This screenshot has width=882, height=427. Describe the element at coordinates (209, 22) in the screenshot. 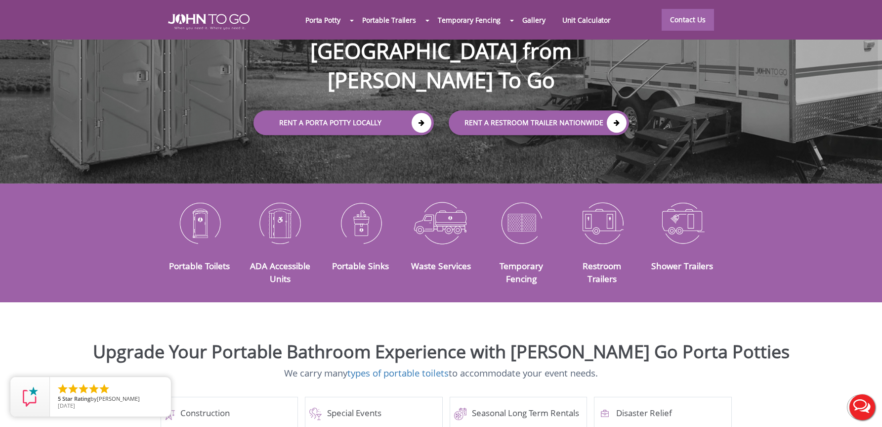

I see `img: JOHN to go` at that location.